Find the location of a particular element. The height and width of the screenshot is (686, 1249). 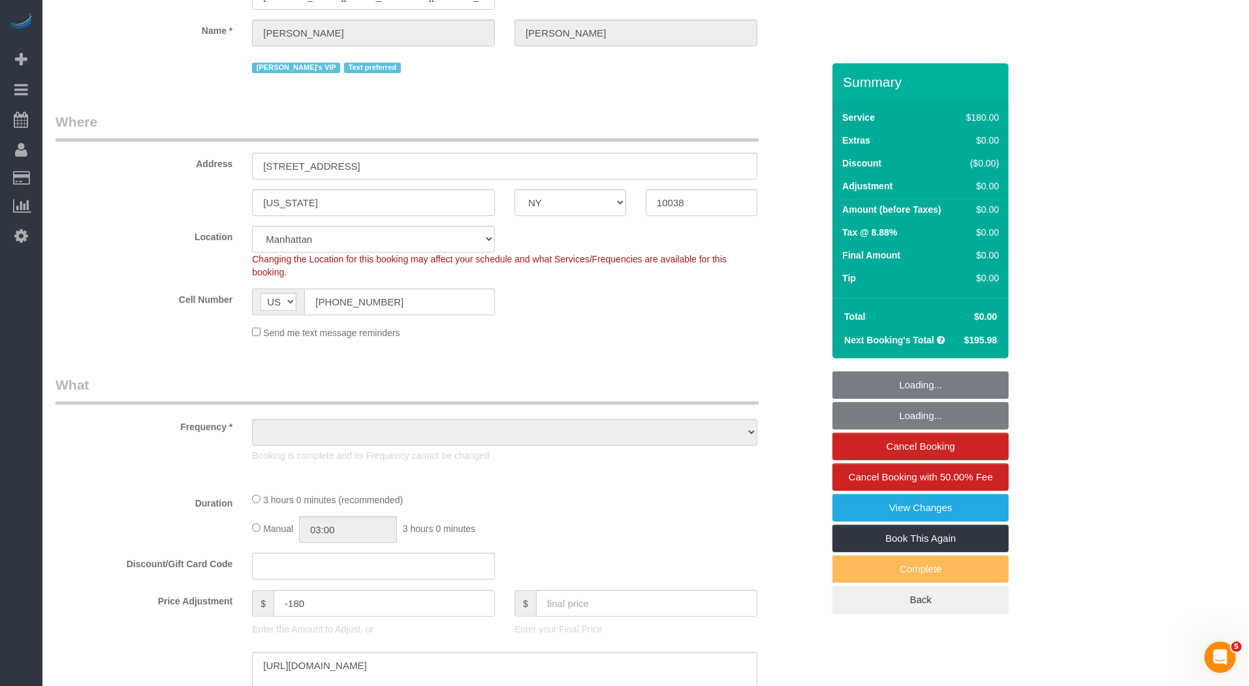

div: $180.00 is located at coordinates (980, 118).